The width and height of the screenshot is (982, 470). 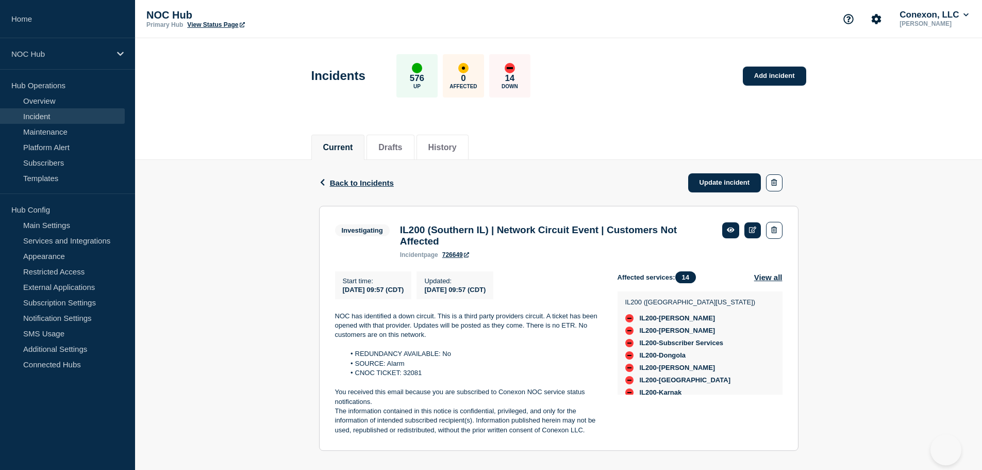 What do you see at coordinates (473, 354) in the screenshot?
I see `li: REDUNDANCY AVAILABLE: No` at bounding box center [473, 354].